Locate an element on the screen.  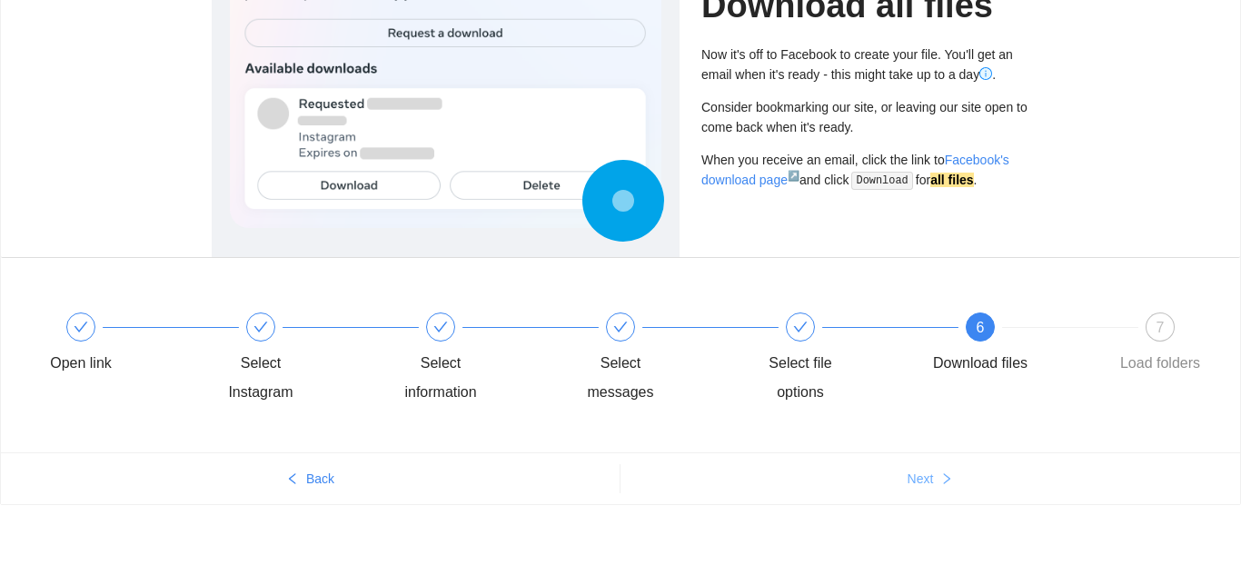
span: right is located at coordinates (947, 480).